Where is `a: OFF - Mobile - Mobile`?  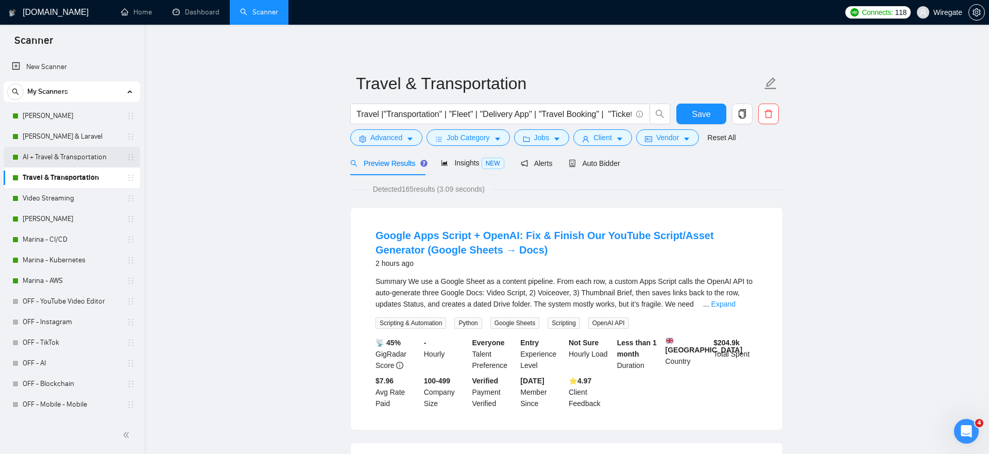
a: OFF - Mobile - Mobile is located at coordinates (72, 405).